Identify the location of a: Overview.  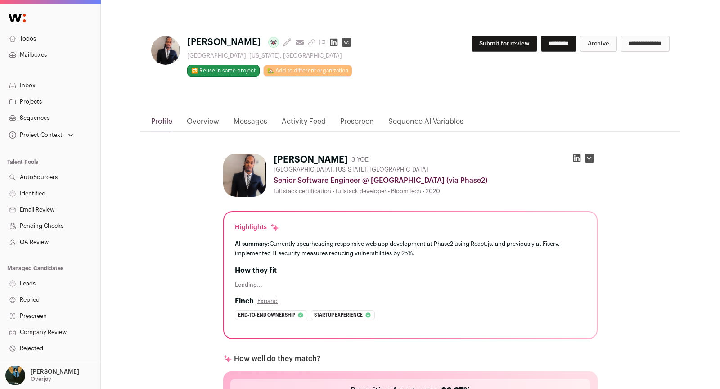
(203, 124).